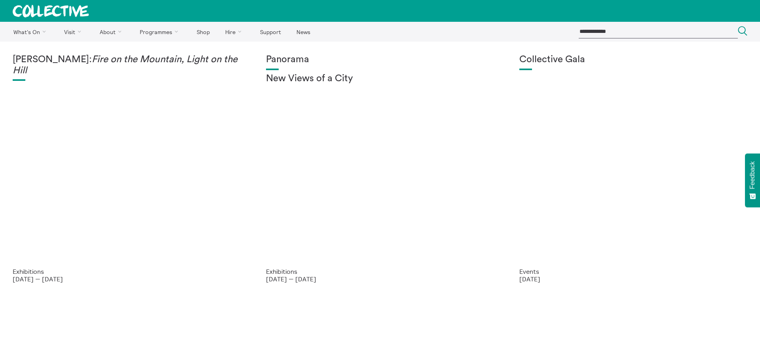 This screenshot has width=760, height=361. Describe the element at coordinates (161, 32) in the screenshot. I see `a: Programmes` at that location.